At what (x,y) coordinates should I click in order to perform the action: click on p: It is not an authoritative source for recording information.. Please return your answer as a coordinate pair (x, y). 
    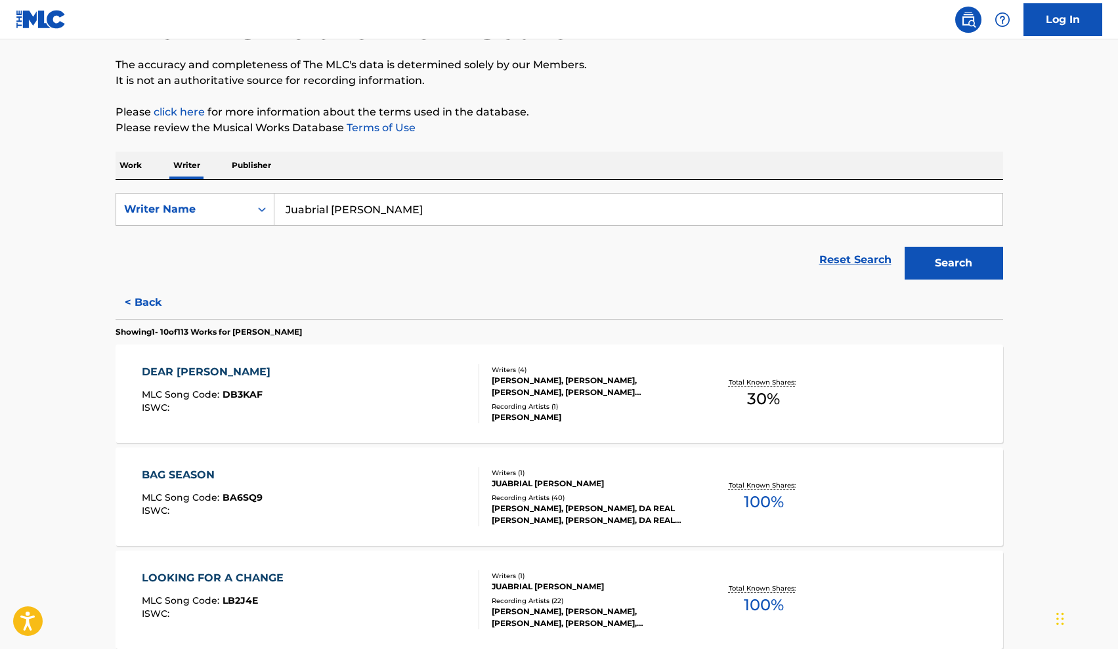
    Looking at the image, I should click on (559, 81).